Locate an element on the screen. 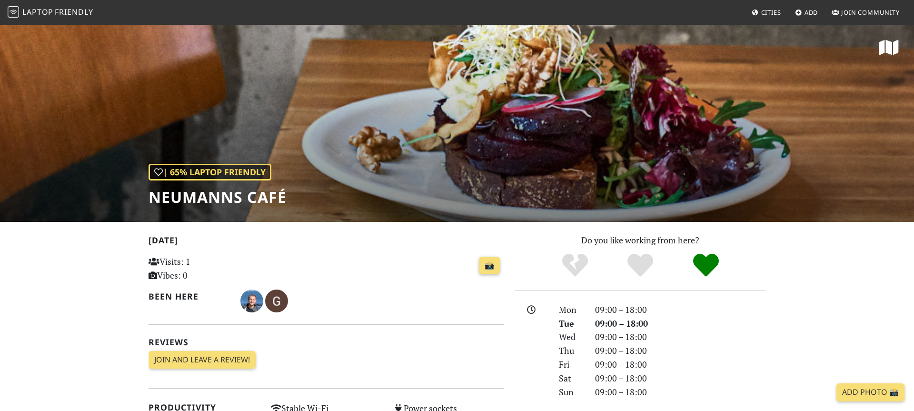 The height and width of the screenshot is (411, 914). a: Join Community is located at coordinates (865, 12).